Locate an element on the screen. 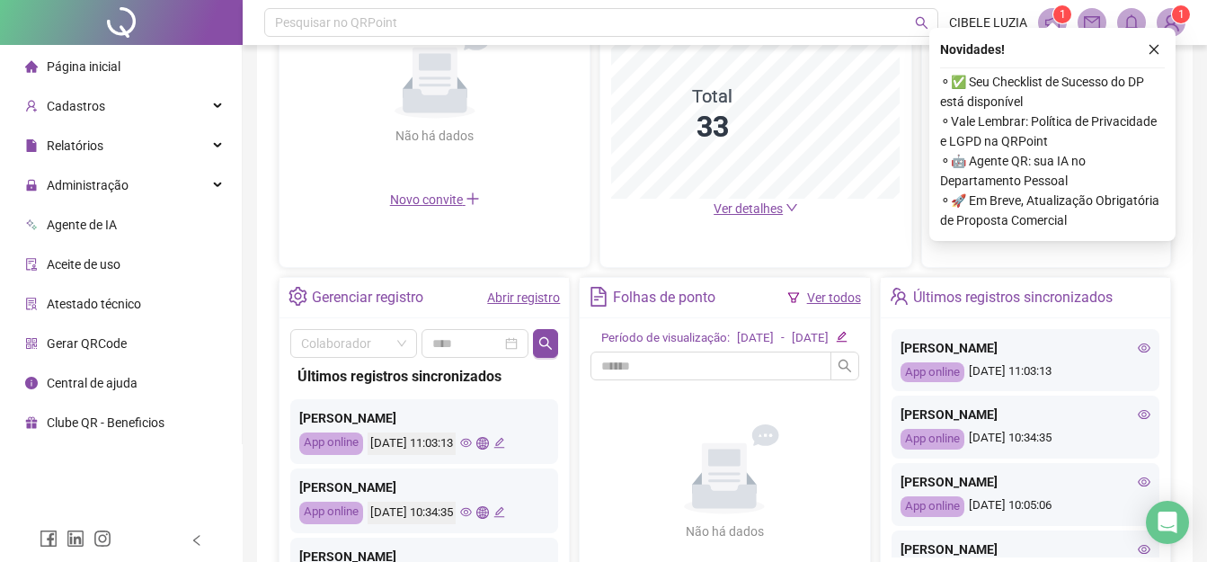  span: Cadastros is located at coordinates (76, 106).